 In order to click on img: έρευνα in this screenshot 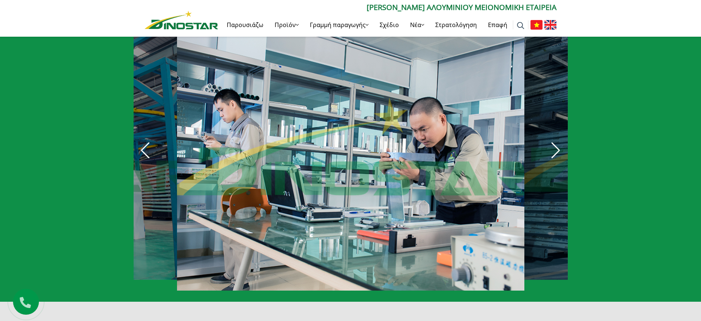, I will do `click(521, 26)`.